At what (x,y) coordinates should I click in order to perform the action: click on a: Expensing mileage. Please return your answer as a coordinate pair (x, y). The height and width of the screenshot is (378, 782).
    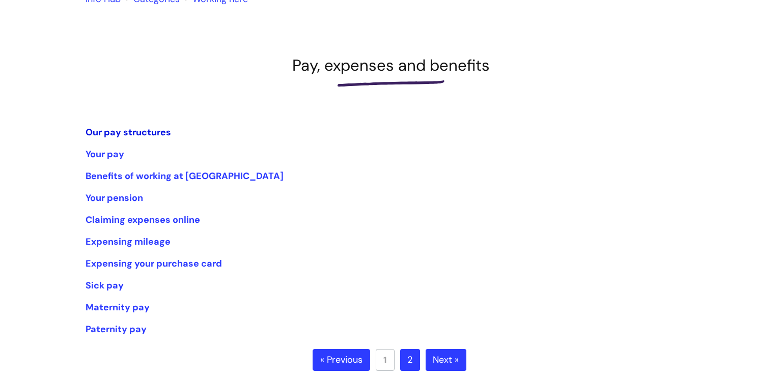
    Looking at the image, I should click on (128, 242).